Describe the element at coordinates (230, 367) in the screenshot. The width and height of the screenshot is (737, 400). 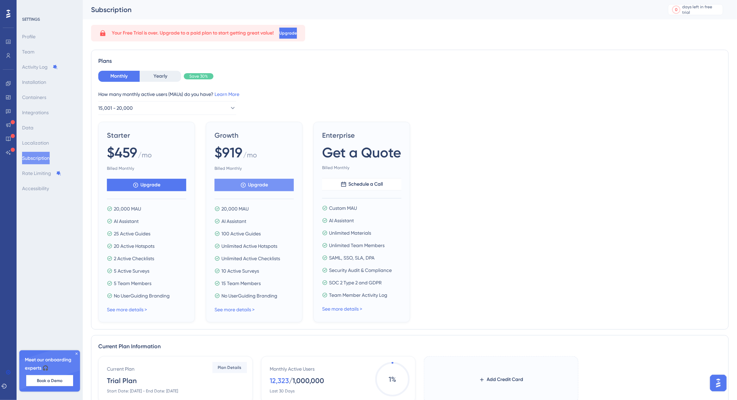
I see `span: Plan Details` at that location.